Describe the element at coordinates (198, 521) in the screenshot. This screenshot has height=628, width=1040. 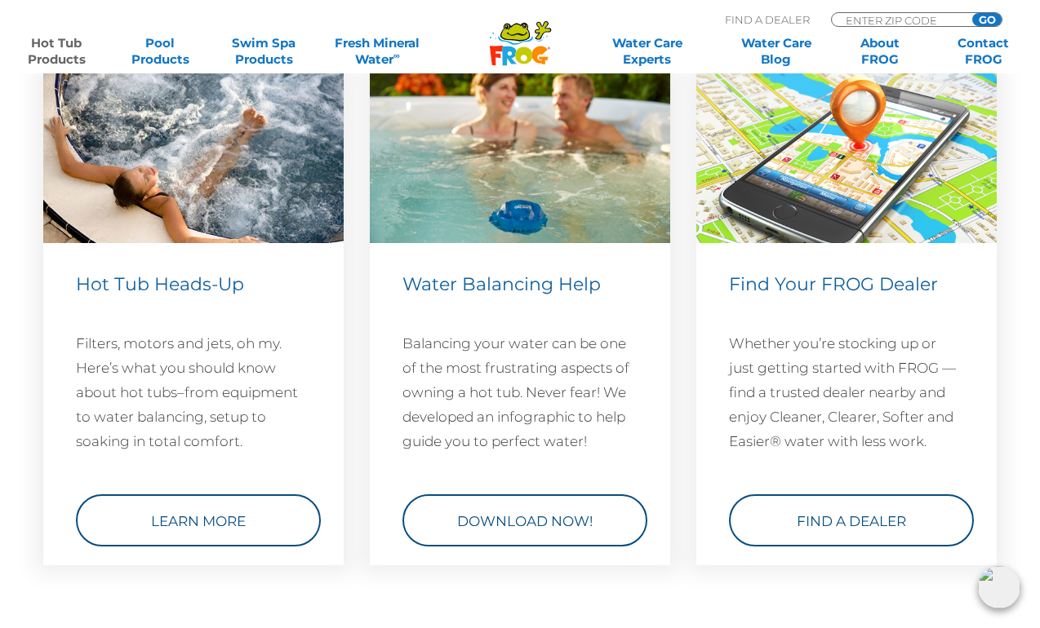
I see `a: Learn More` at that location.